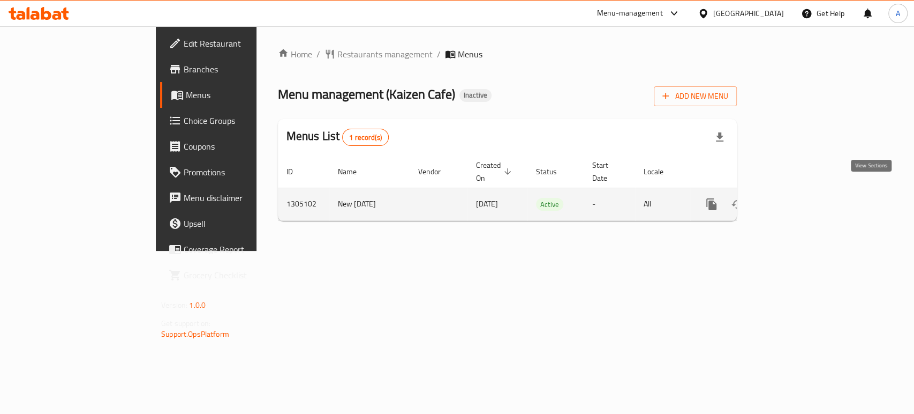 Image resolution: width=914 pixels, height=414 pixels. I want to click on a: Restaurants management, so click(379, 54).